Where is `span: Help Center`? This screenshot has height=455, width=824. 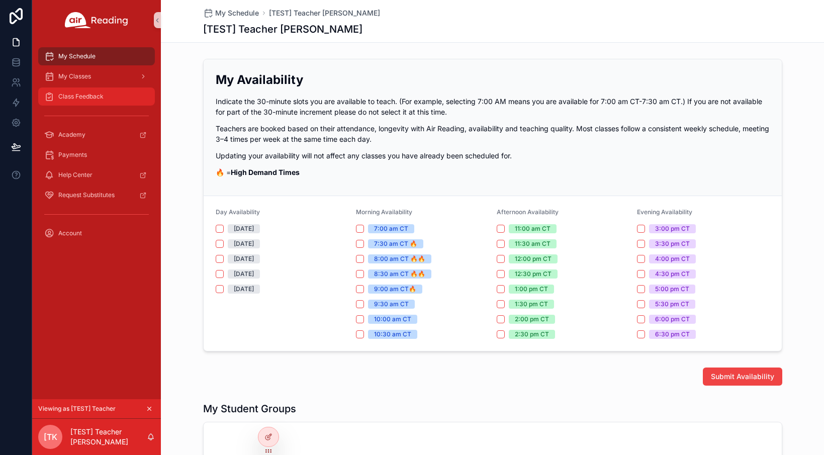 span: Help Center is located at coordinates (75, 175).